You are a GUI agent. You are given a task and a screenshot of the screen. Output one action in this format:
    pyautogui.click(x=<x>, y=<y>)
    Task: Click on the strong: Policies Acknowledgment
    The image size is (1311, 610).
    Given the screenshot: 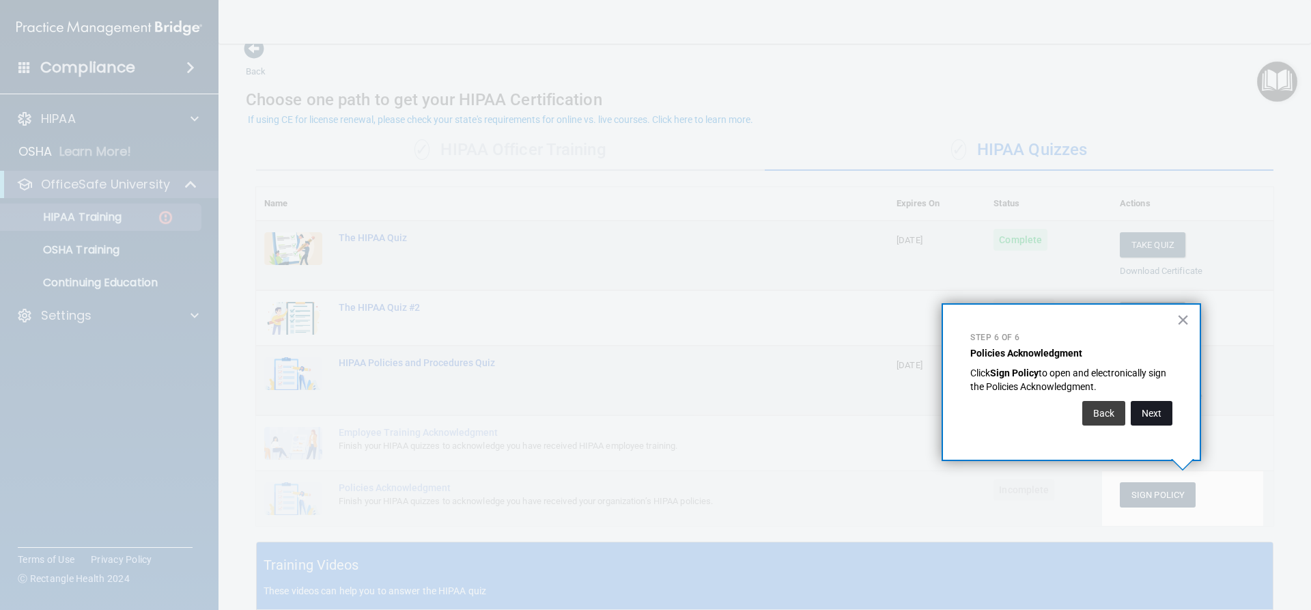 What is the action you would take?
    pyautogui.click(x=1026, y=353)
    